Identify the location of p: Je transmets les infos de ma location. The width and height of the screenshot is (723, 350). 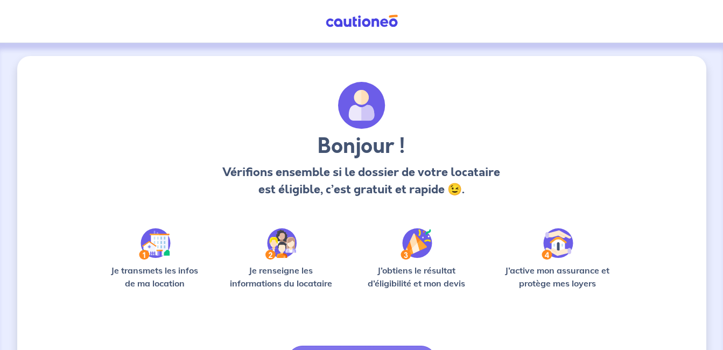
(154, 277).